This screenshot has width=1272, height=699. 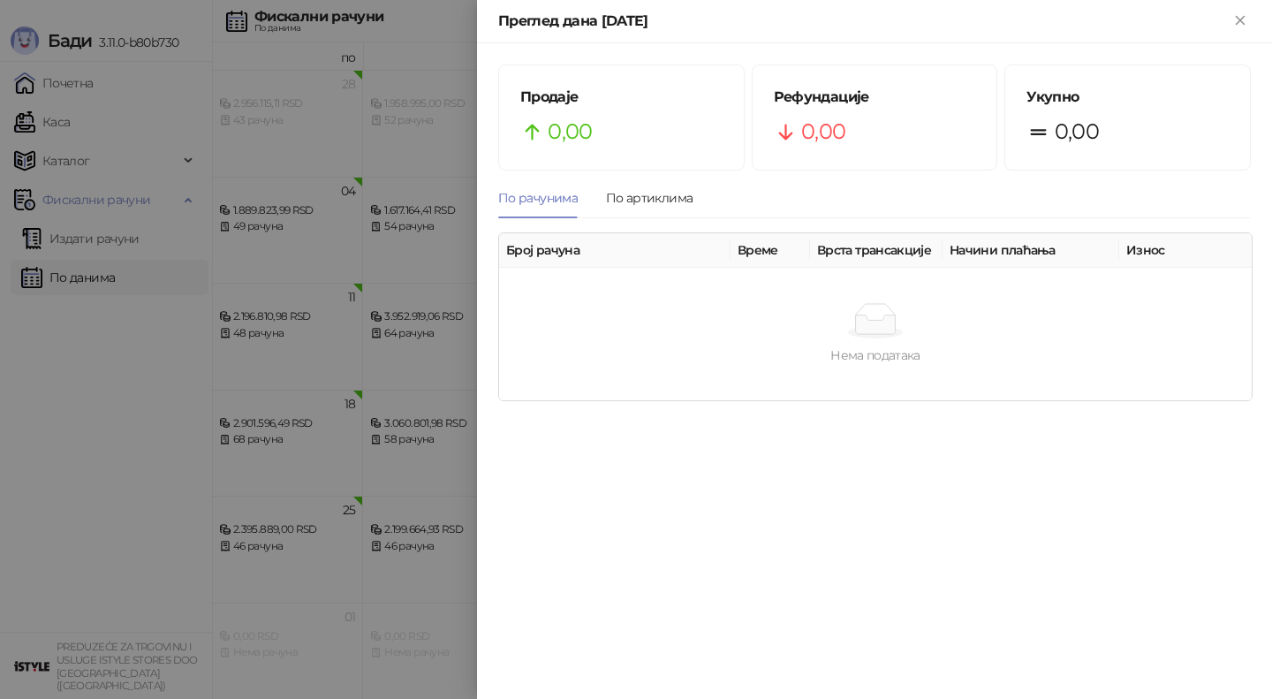 What do you see at coordinates (621, 97) in the screenshot?
I see `h5: Продаје` at bounding box center [621, 97].